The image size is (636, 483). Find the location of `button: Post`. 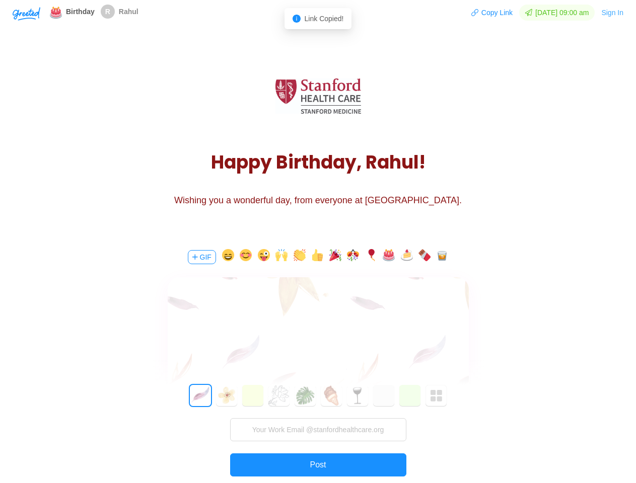

button: Post is located at coordinates (318, 465).